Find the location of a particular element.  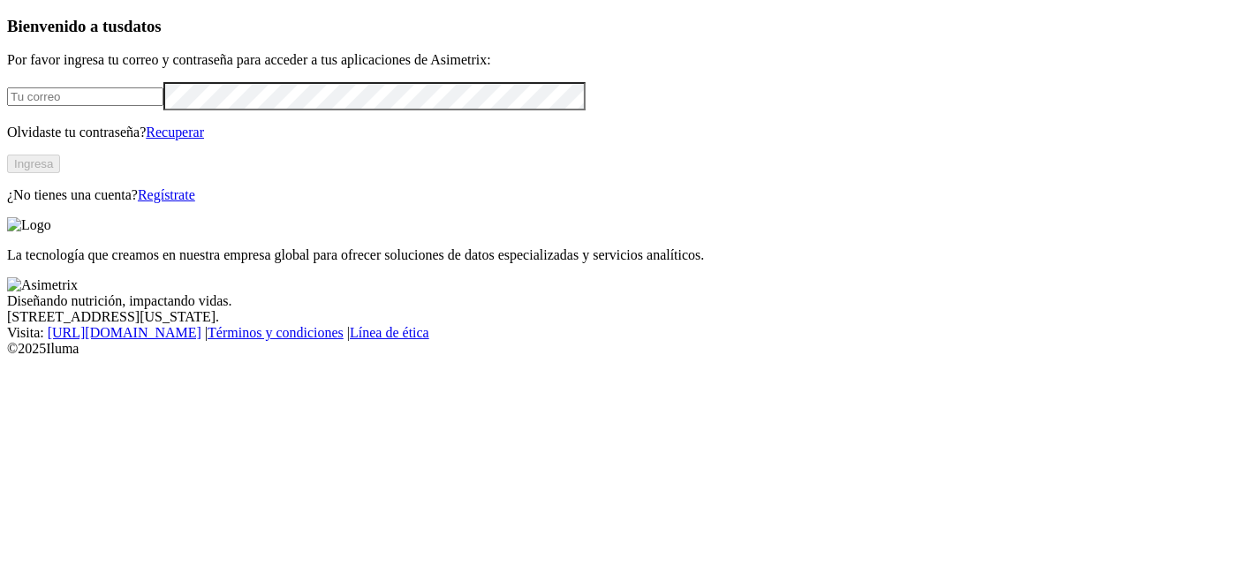

p: ¿No tienes una cuenta? is located at coordinates (628, 195).